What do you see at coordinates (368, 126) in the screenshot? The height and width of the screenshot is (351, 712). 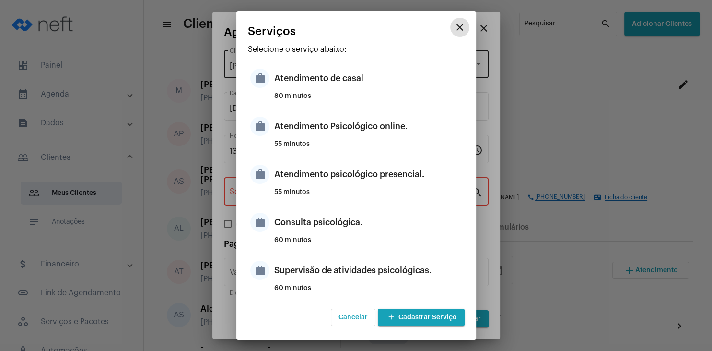 I see `div: Atendimento Psicológico online.` at bounding box center [368, 126].